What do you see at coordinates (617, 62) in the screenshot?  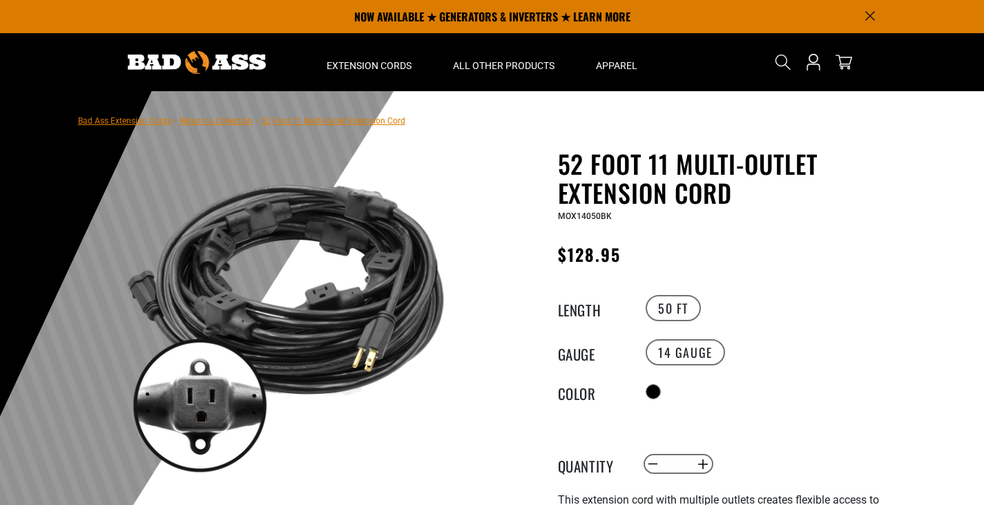 I see `summary: Apparel` at bounding box center [617, 62].